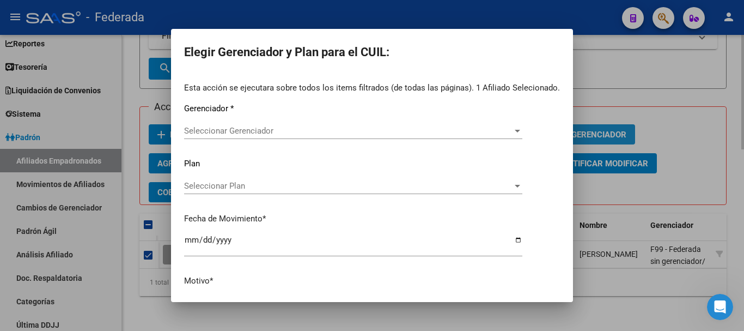 This screenshot has height=331, width=744. I want to click on p: Gerenciador *, so click(372, 108).